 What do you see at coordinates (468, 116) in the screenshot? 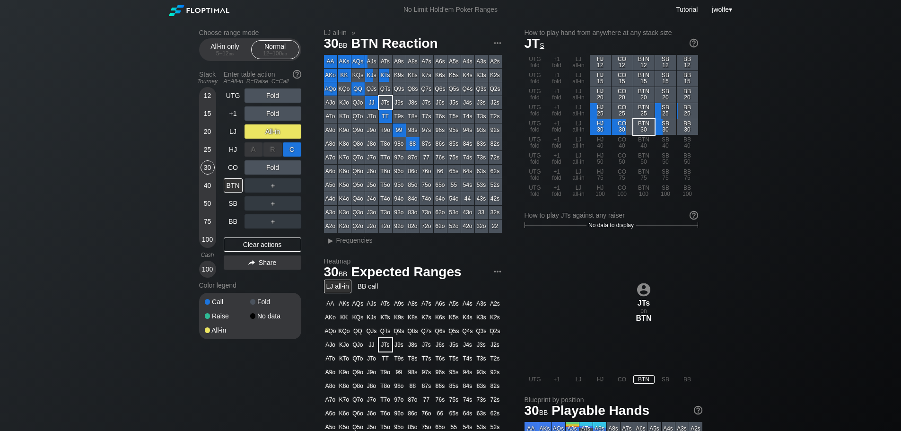
I see `div: T4s` at bounding box center [468, 116].